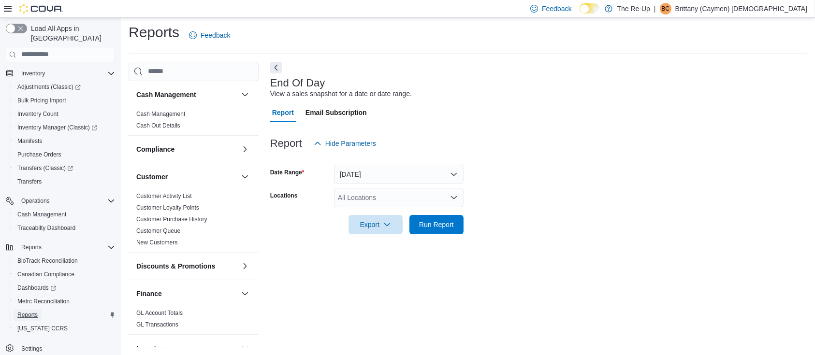 The width and height of the screenshot is (815, 355). Describe the element at coordinates (60, 201) in the screenshot. I see `button: Operations` at that location.